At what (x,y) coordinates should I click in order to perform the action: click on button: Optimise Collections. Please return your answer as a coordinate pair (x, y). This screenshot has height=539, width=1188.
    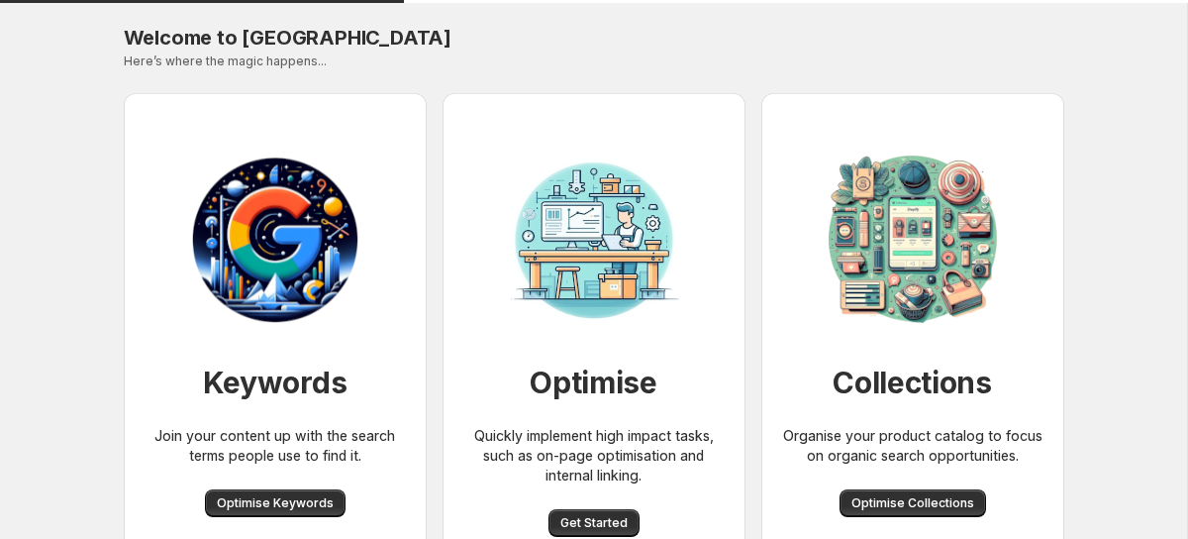
    Looking at the image, I should click on (913, 503).